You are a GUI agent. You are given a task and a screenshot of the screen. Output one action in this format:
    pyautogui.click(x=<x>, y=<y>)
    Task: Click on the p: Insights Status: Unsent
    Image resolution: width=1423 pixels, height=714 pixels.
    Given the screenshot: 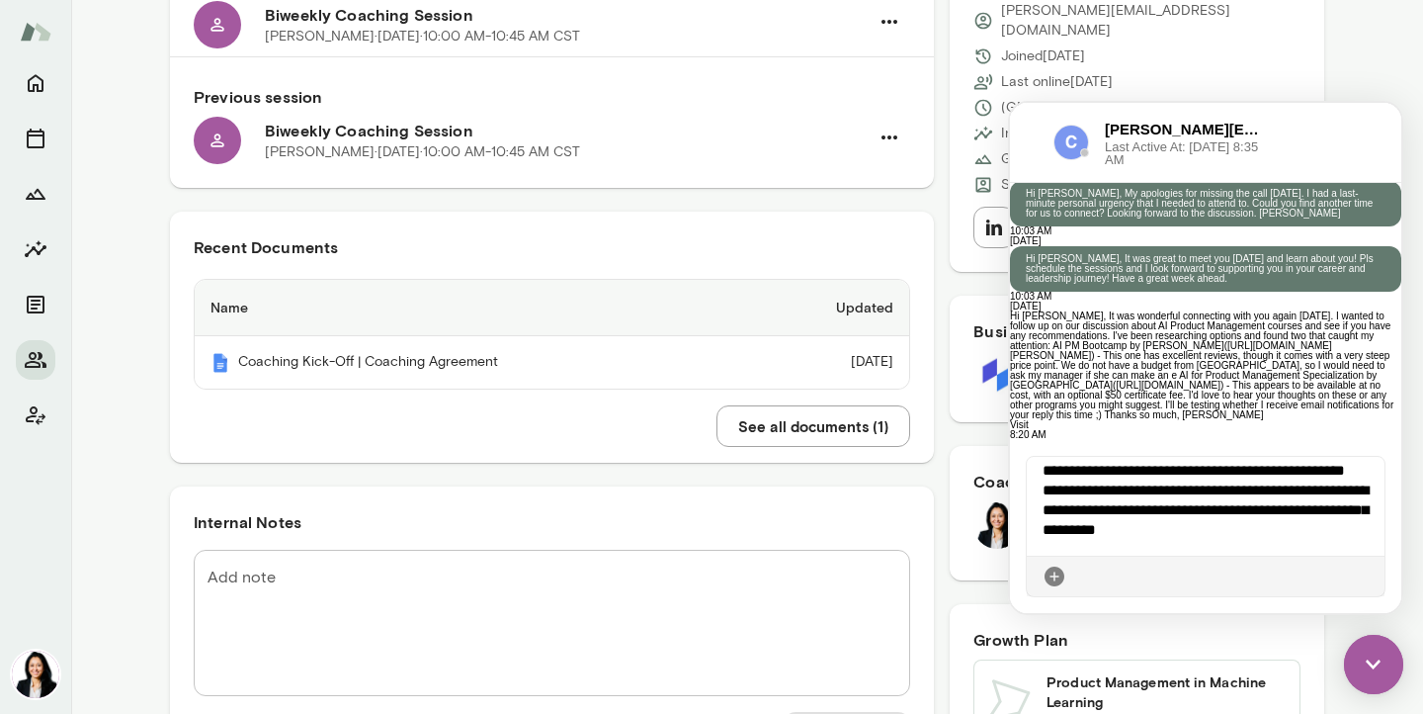 What is the action you would take?
    pyautogui.click(x=1072, y=133)
    